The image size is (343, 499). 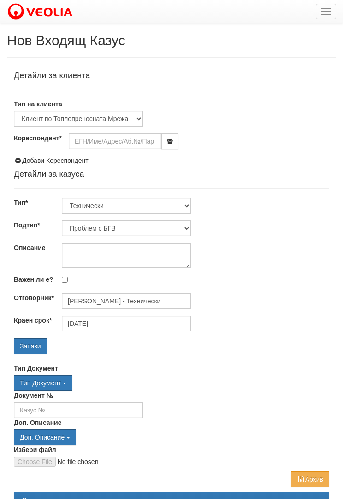 What do you see at coordinates (310, 480) in the screenshot?
I see `button: Архив` at bounding box center [310, 480].